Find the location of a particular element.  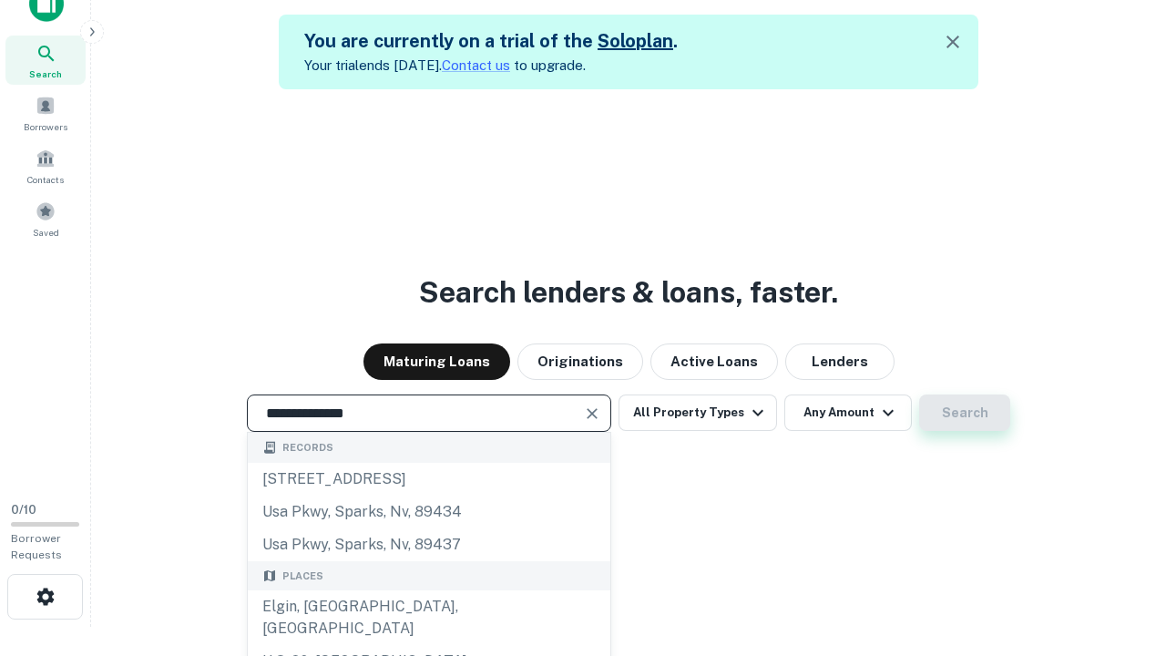

span: Places is located at coordinates (303, 576).